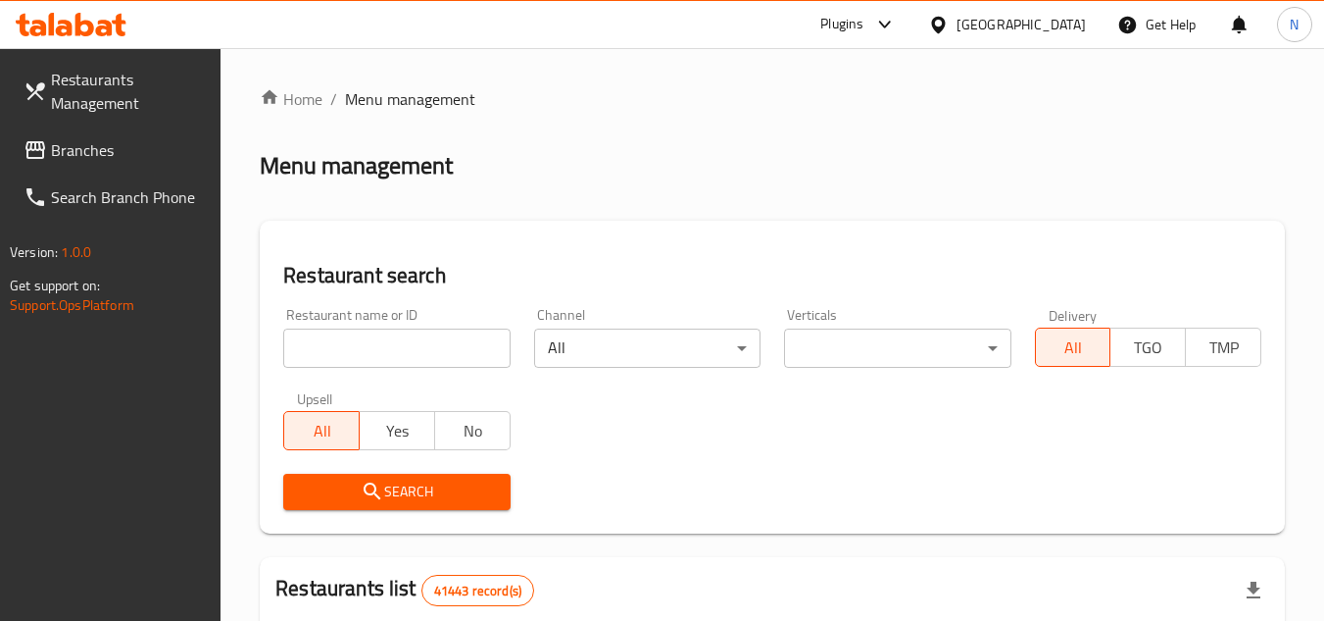  What do you see at coordinates (1074, 315) in the screenshot?
I see `label: Delivery` at bounding box center [1074, 315].